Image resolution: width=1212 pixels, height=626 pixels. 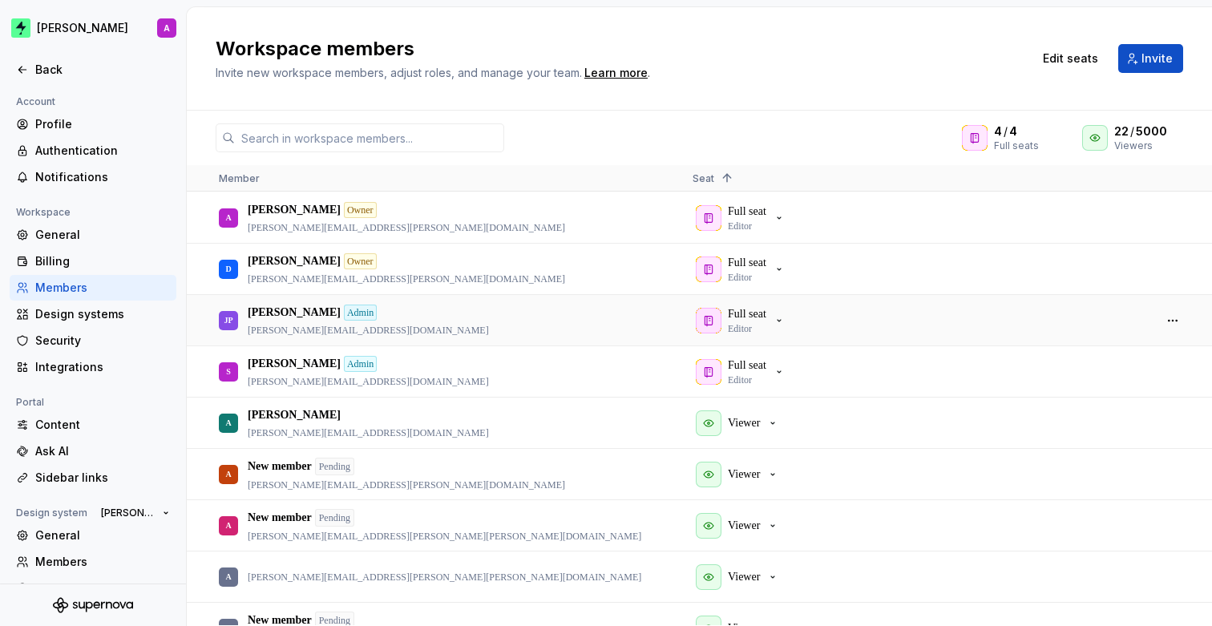 What do you see at coordinates (103, 70) in the screenshot?
I see `div: Back` at bounding box center [103, 70].